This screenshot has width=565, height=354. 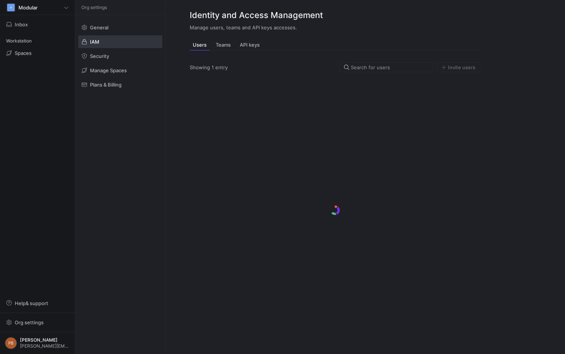 I want to click on a: Org settings, so click(x=37, y=323).